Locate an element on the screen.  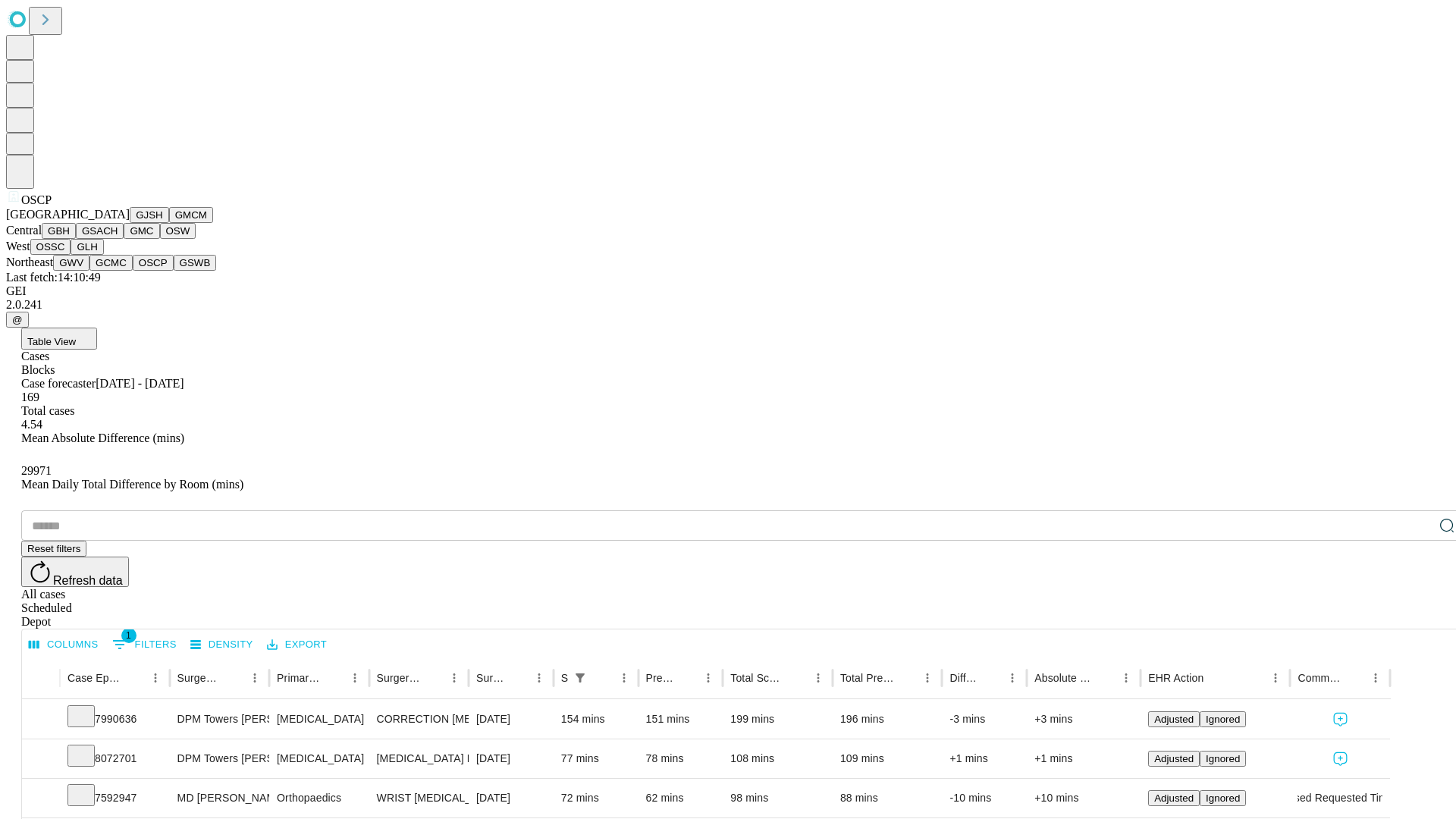
button: Reset filters is located at coordinates (53, 549).